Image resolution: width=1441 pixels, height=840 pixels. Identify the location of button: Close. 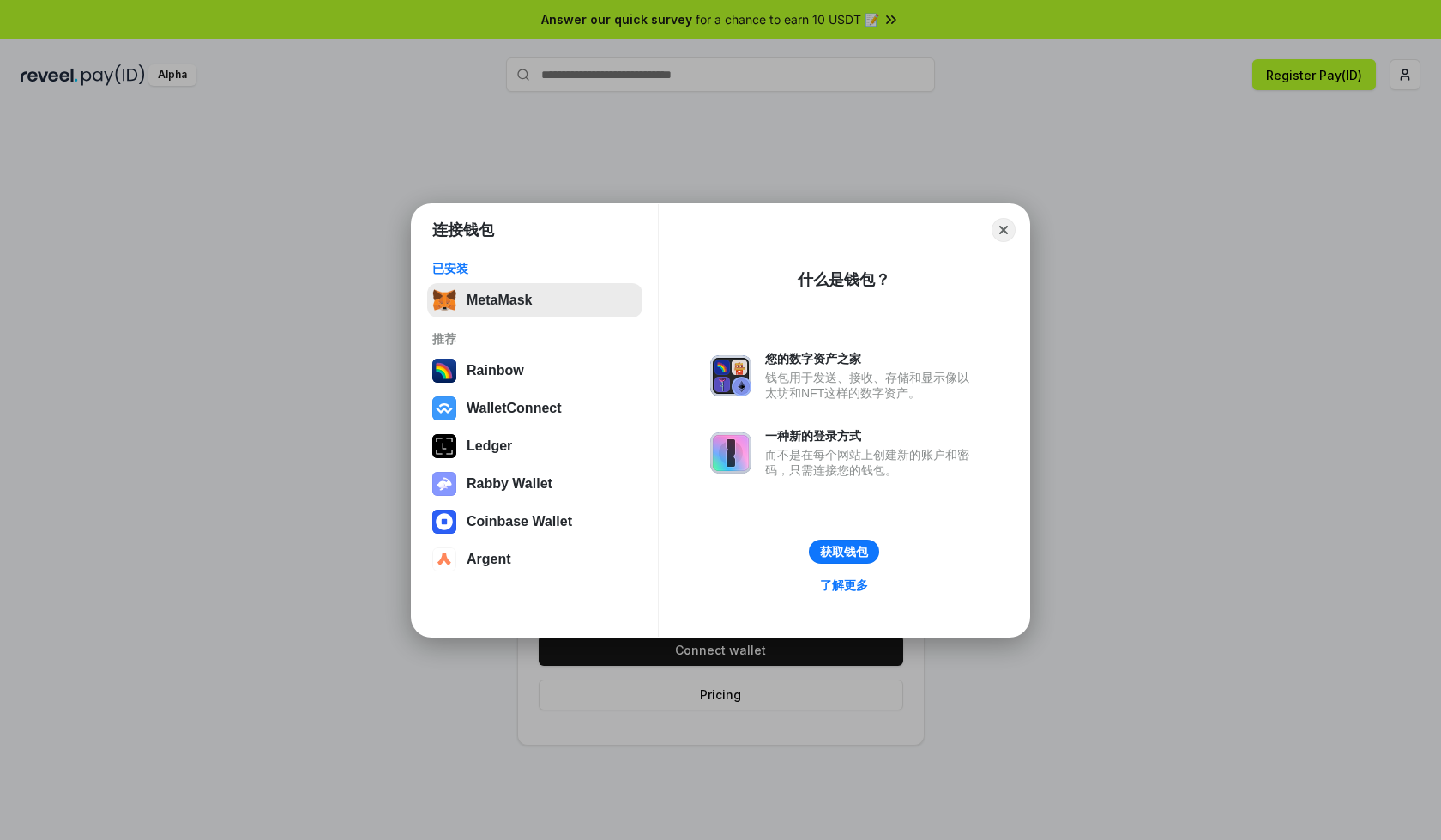
(1004, 230).